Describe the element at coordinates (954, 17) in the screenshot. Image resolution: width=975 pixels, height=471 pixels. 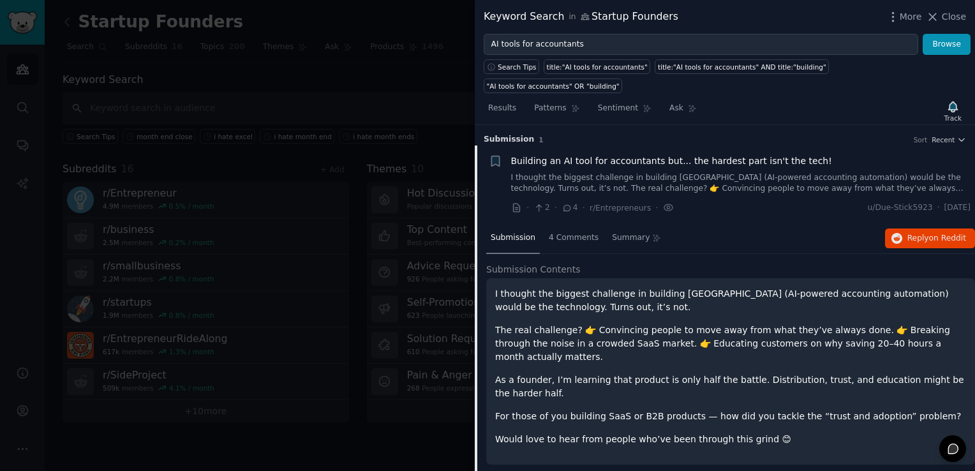
I see `span: Close` at that location.